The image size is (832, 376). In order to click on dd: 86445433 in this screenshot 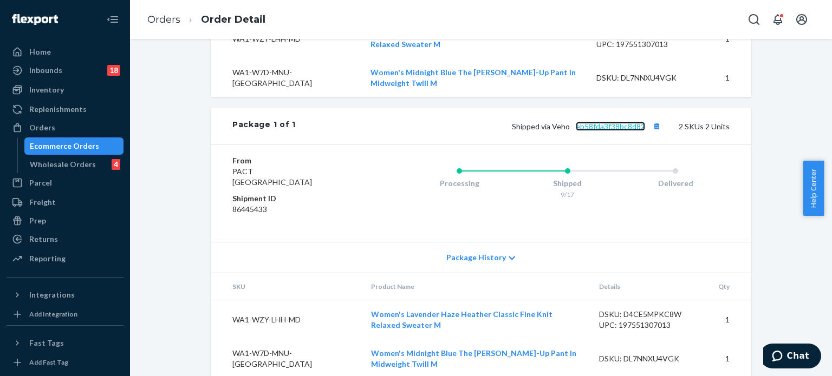, I will do `click(297, 210)`.